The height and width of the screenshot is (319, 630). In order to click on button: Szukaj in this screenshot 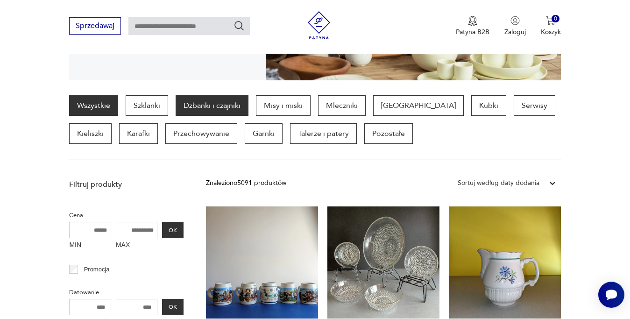, I will do `click(239, 26)`.